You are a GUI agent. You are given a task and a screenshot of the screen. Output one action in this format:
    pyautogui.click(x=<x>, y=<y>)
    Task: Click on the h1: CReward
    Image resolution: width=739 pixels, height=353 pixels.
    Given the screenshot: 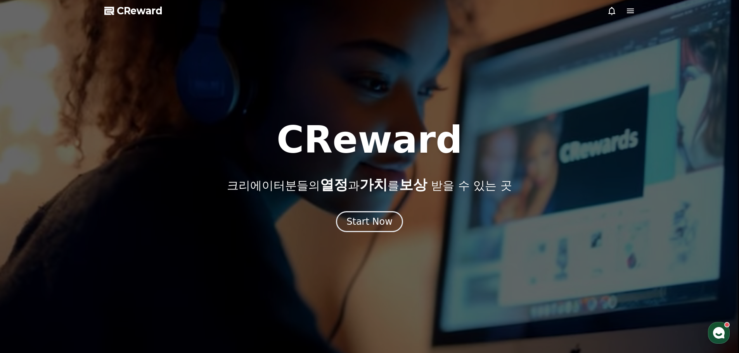 What is the action you would take?
    pyautogui.click(x=369, y=140)
    